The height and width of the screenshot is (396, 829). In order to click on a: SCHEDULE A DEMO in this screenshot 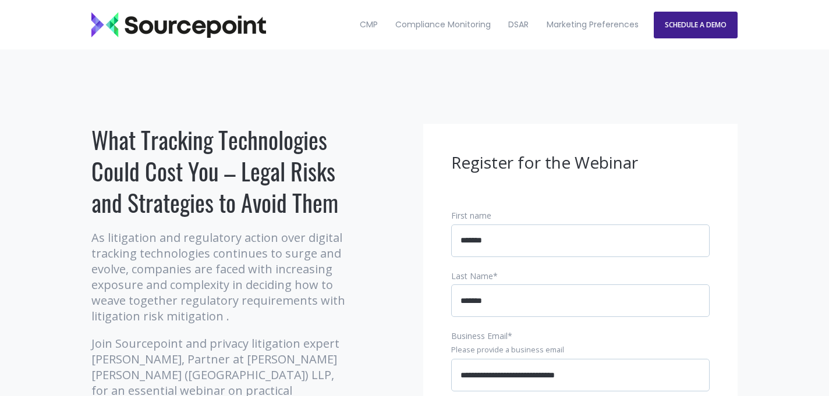, I will do `click(695, 25)`.